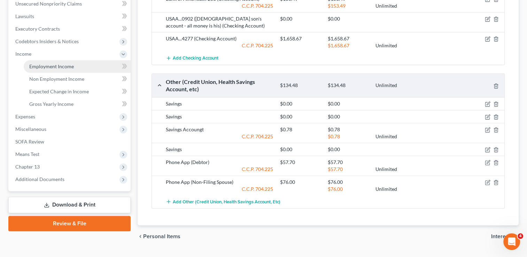 The height and width of the screenshot is (257, 527). I want to click on a: Gross Yearly Income, so click(77, 104).